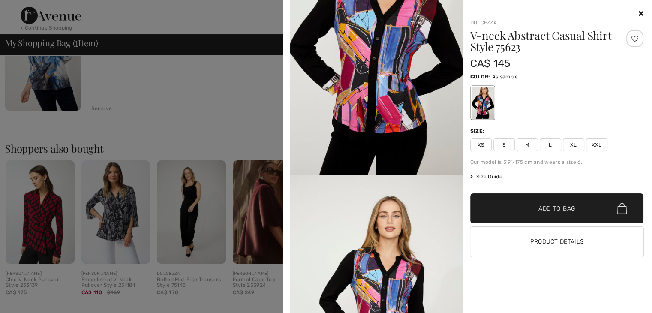  What do you see at coordinates (557, 208) in the screenshot?
I see `button: Add to Bag` at bounding box center [557, 208].